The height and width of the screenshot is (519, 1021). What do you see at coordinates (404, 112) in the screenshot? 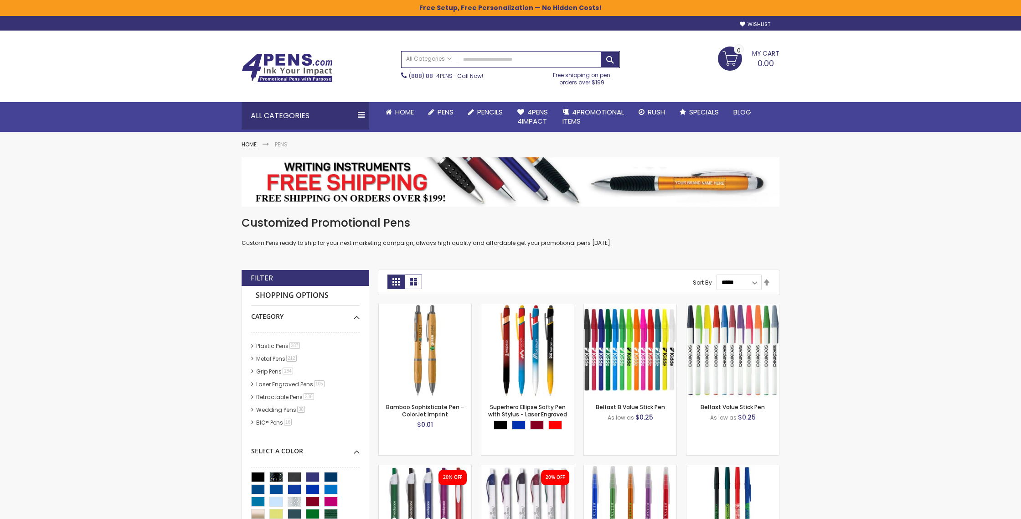
I see `span: Home` at bounding box center [404, 112].